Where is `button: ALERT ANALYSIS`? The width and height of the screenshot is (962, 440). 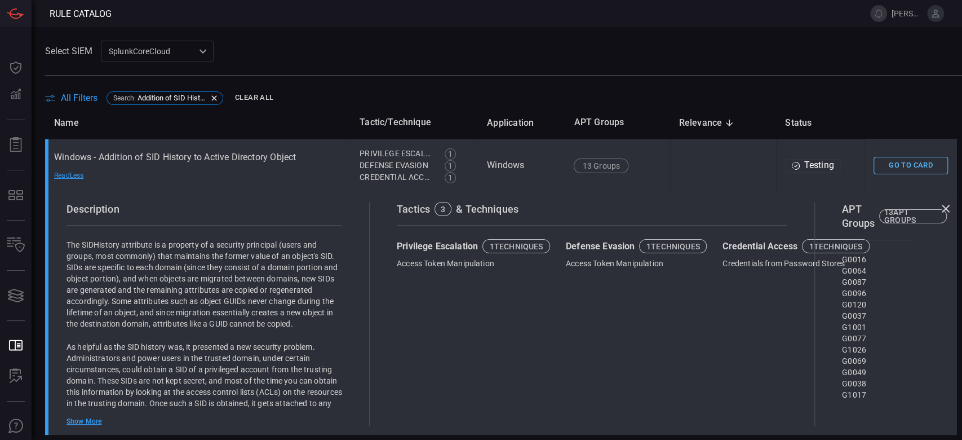
button: ALERT ANALYSIS is located at coordinates (16, 376).